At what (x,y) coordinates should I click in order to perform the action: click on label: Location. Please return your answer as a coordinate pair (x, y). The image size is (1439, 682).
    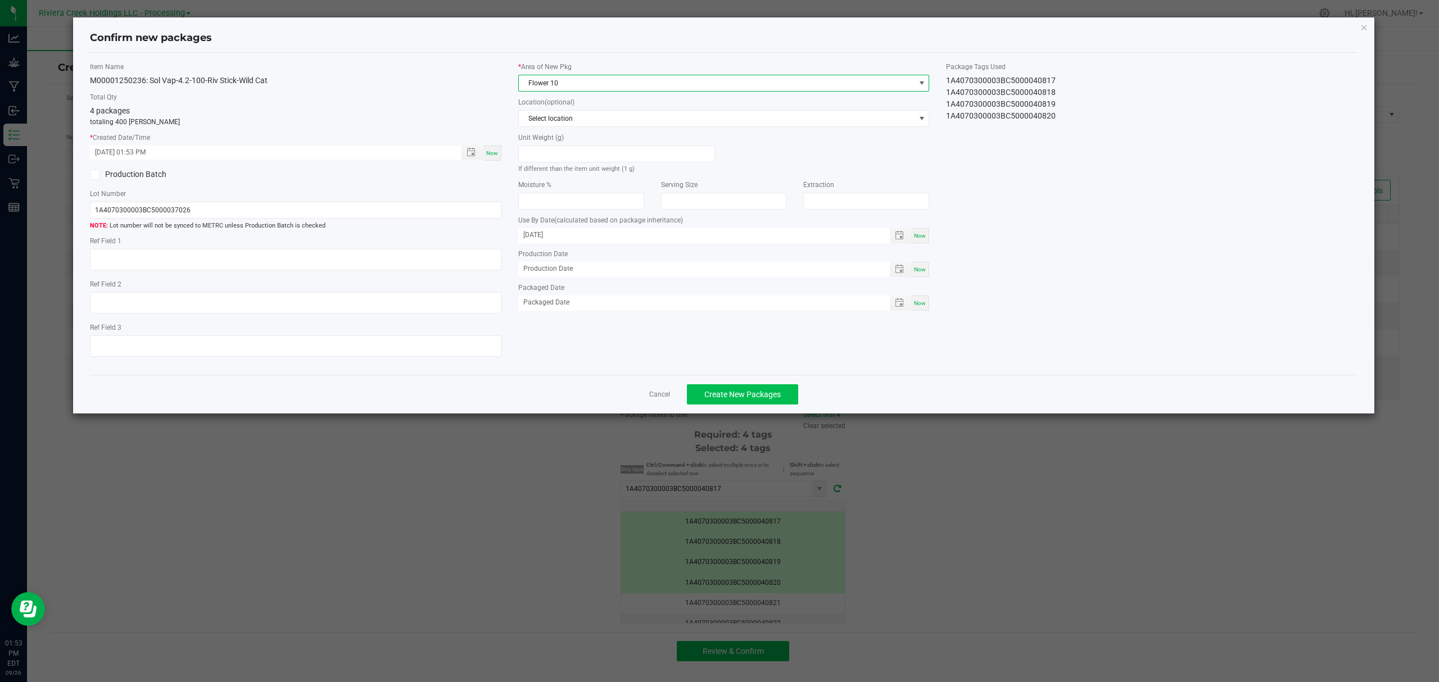
    Looking at the image, I should click on (724, 102).